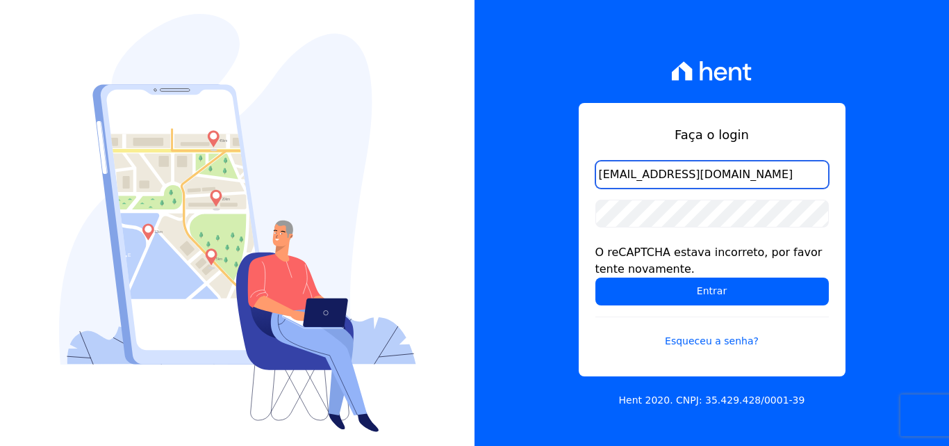 The width and height of the screenshot is (949, 446). I want to click on h1: Faça o login, so click(712, 134).